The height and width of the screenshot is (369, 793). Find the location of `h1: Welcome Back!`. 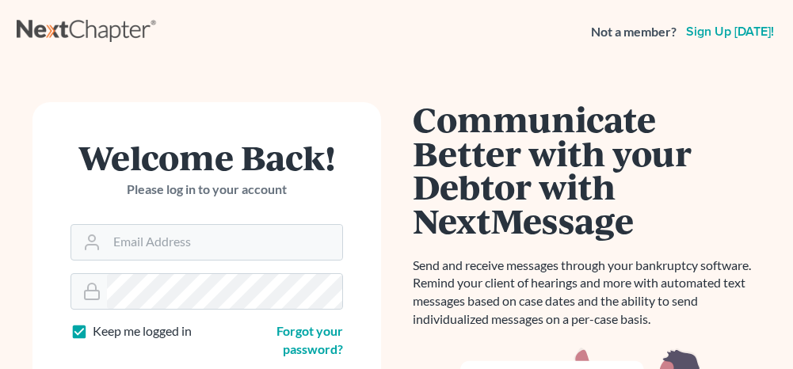

h1: Welcome Back! is located at coordinates (207, 157).